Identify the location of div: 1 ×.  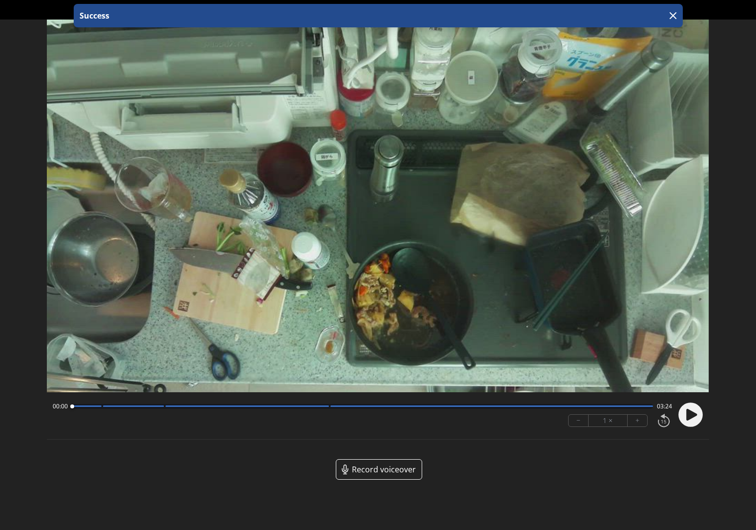
(608, 420).